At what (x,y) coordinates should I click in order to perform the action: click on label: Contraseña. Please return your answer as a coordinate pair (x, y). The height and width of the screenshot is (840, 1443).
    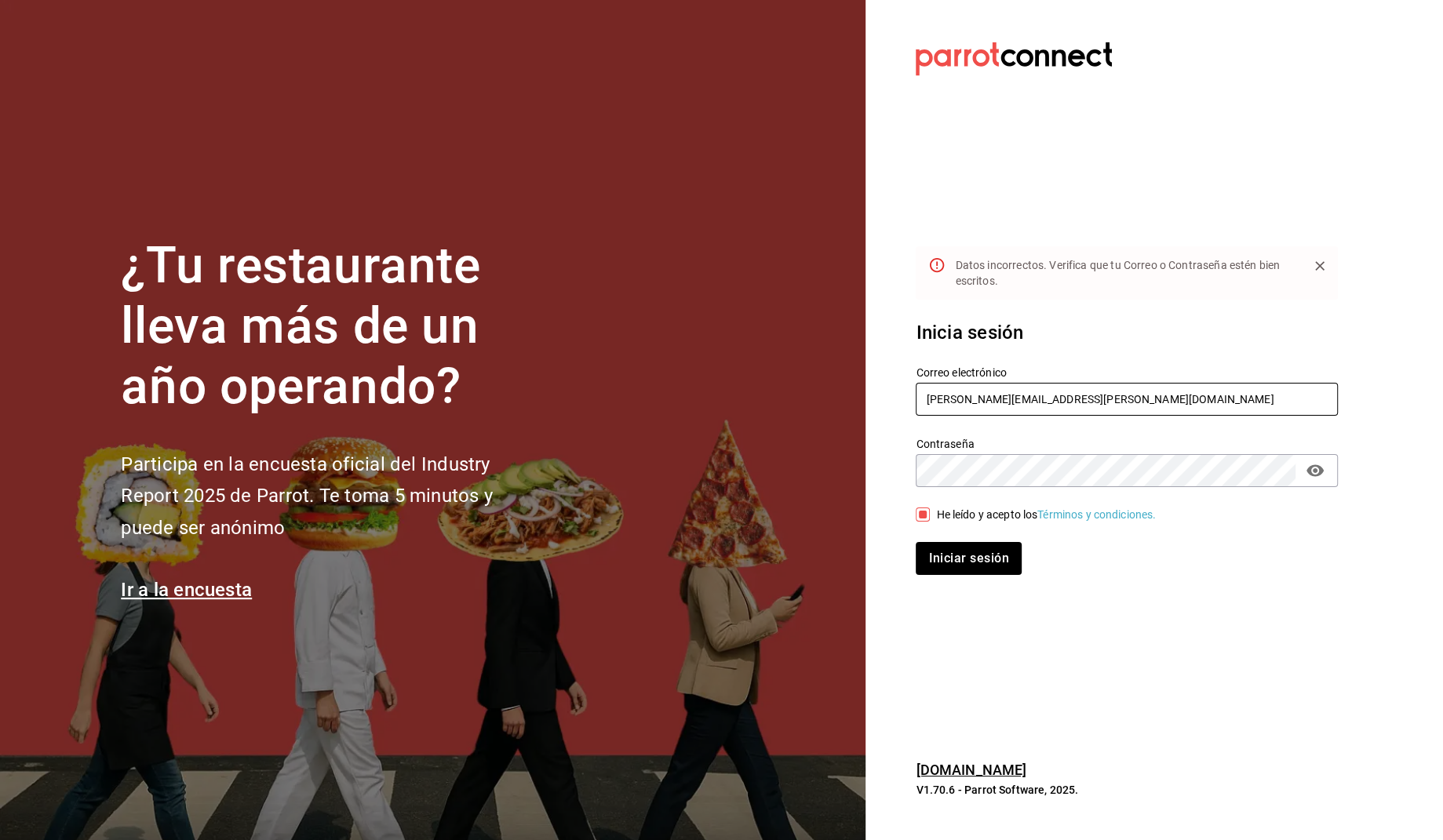
    Looking at the image, I should click on (1126, 443).